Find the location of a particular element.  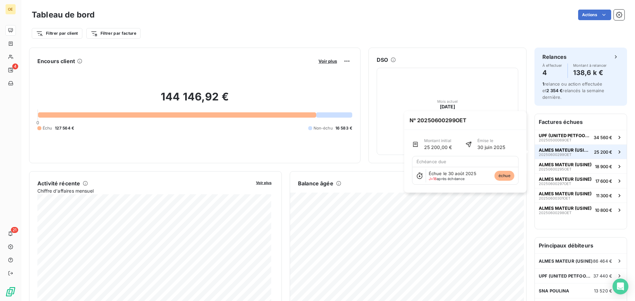

span: 17 600 € is located at coordinates (603, 181).